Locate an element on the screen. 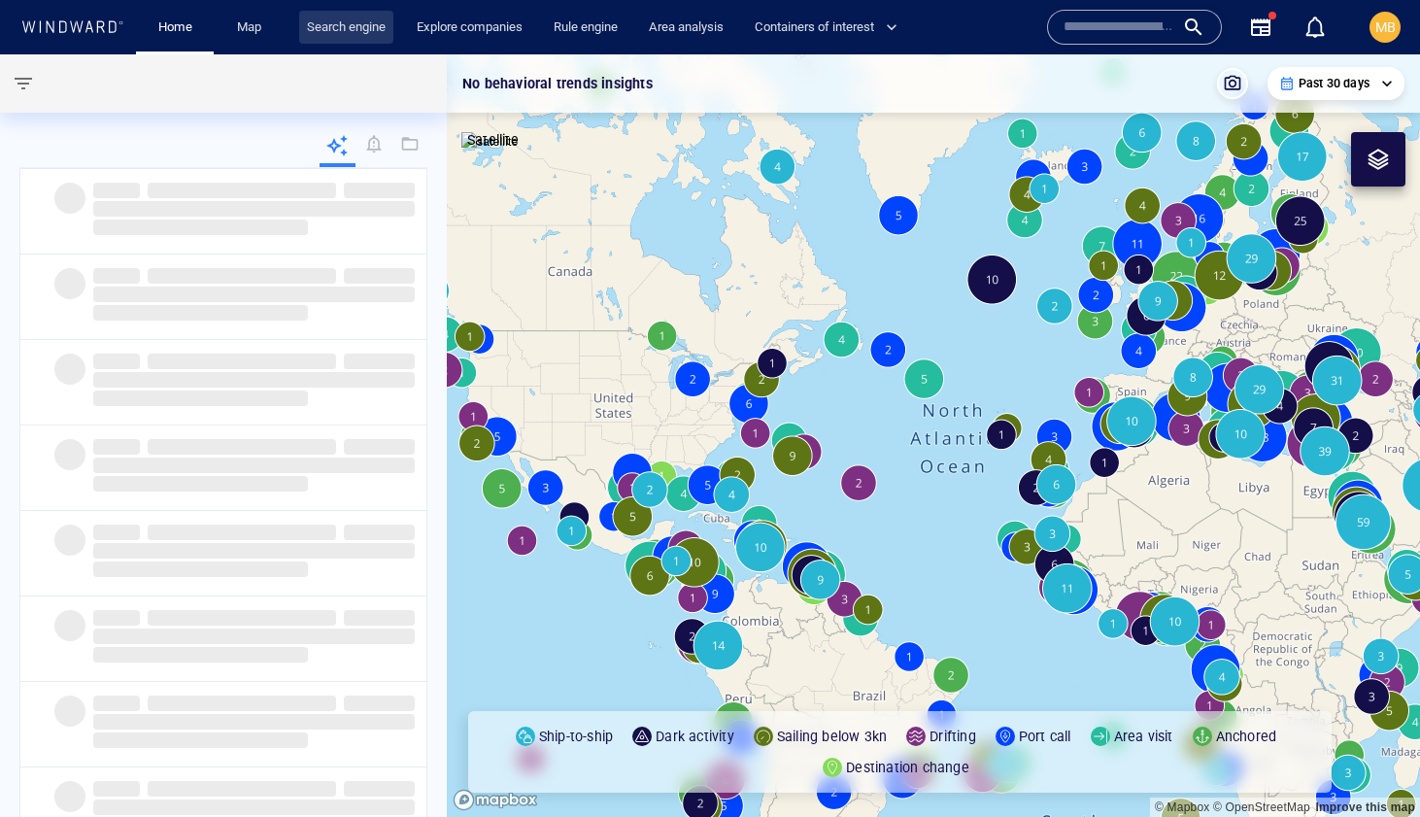 This screenshot has width=1420, height=817. button: MB is located at coordinates (1385, 27).